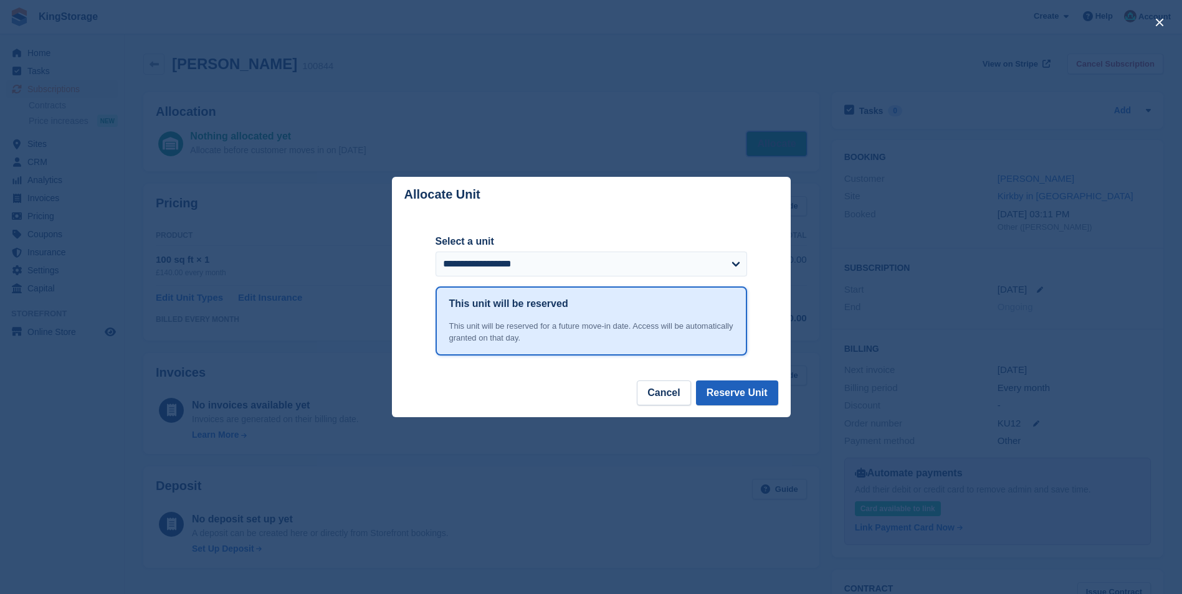 The height and width of the screenshot is (594, 1182). What do you see at coordinates (591, 242) in the screenshot?
I see `label: Select a unit` at bounding box center [591, 242].